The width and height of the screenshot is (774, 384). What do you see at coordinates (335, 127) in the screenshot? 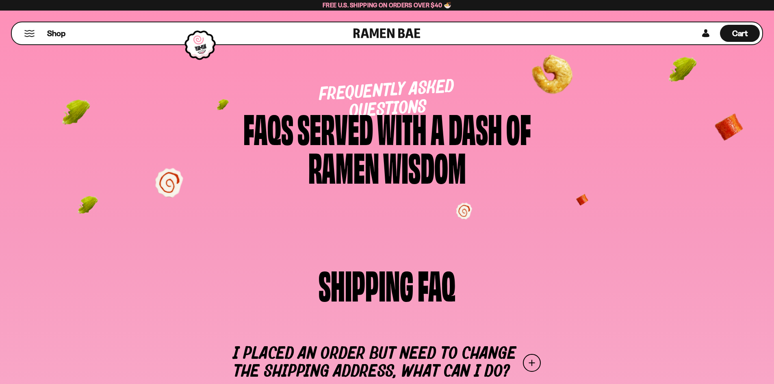
I see `div: Served` at bounding box center [335, 127].